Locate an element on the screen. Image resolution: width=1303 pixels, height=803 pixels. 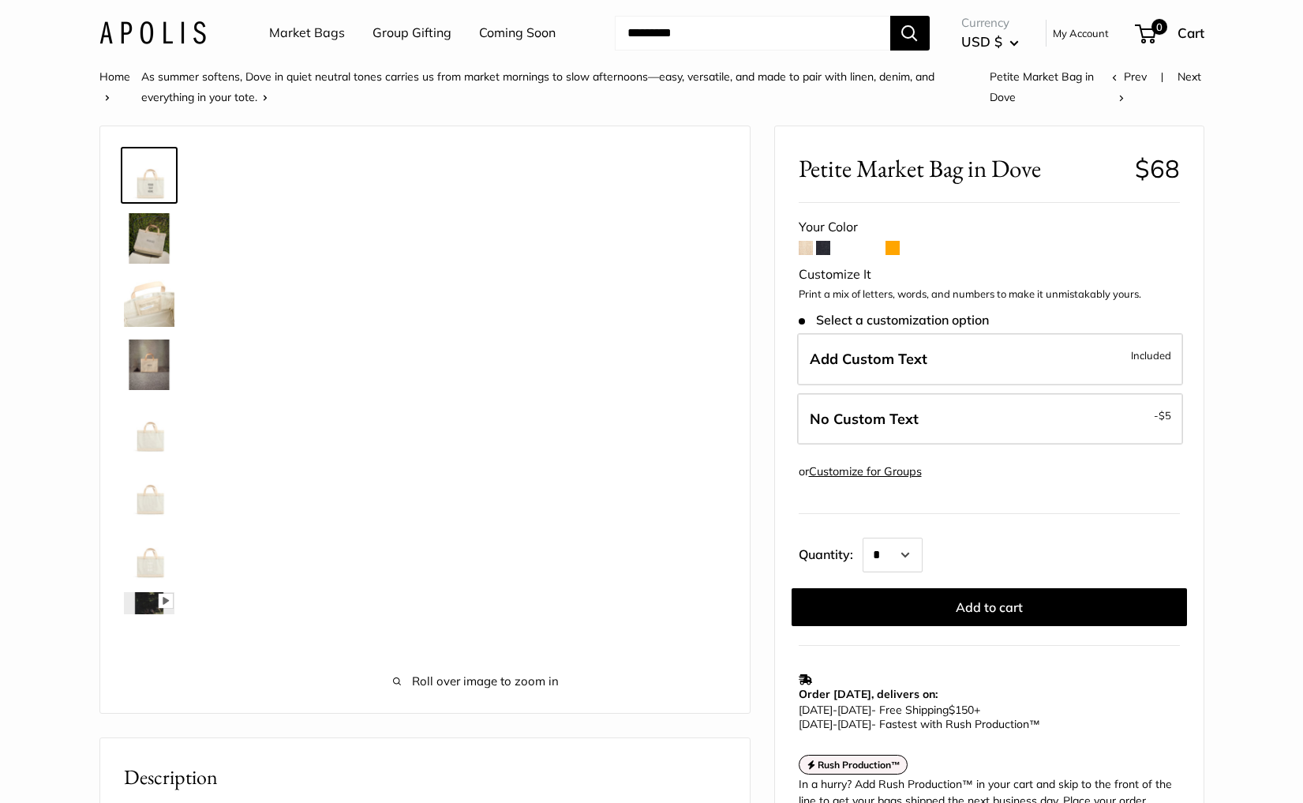
span: Roll over image to zoom in is located at coordinates (476, 681).